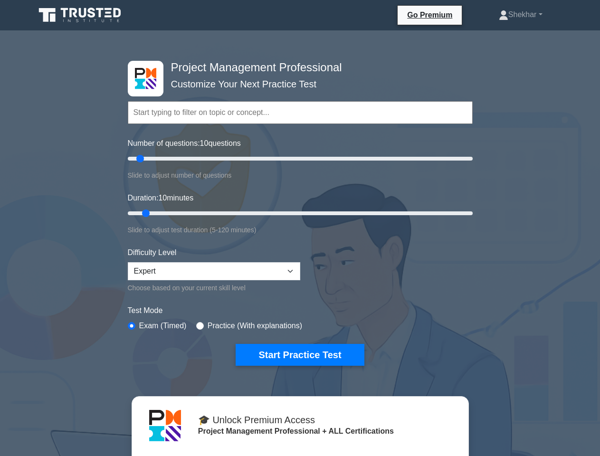 The height and width of the screenshot is (456, 600). Describe the element at coordinates (214, 288) in the screenshot. I see `div: Choose based on your current skill level` at that location.